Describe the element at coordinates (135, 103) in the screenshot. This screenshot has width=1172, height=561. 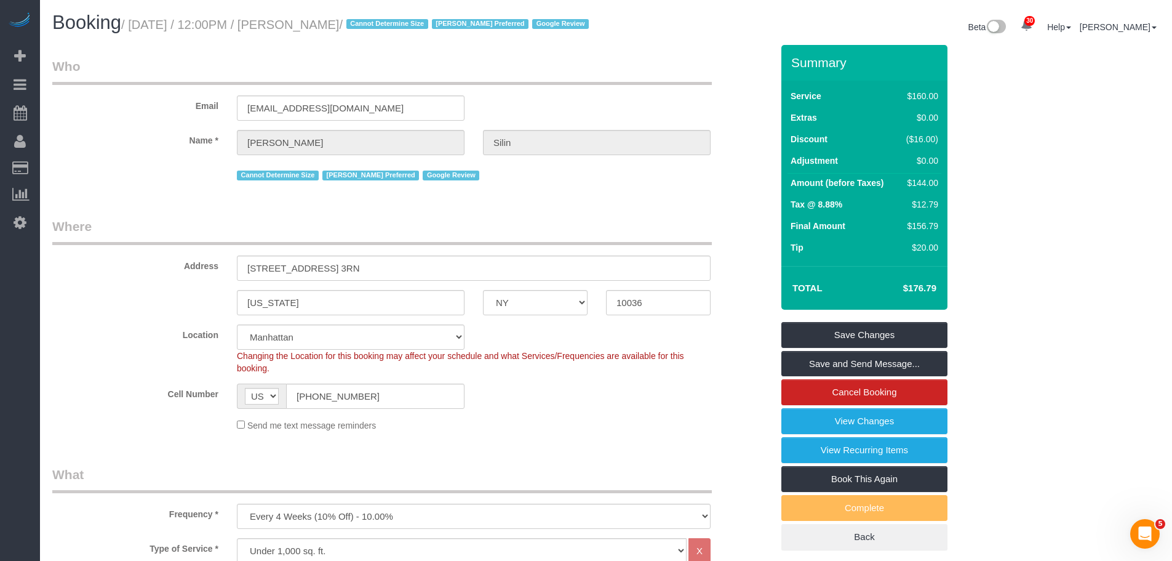
I see `label: Email` at that location.